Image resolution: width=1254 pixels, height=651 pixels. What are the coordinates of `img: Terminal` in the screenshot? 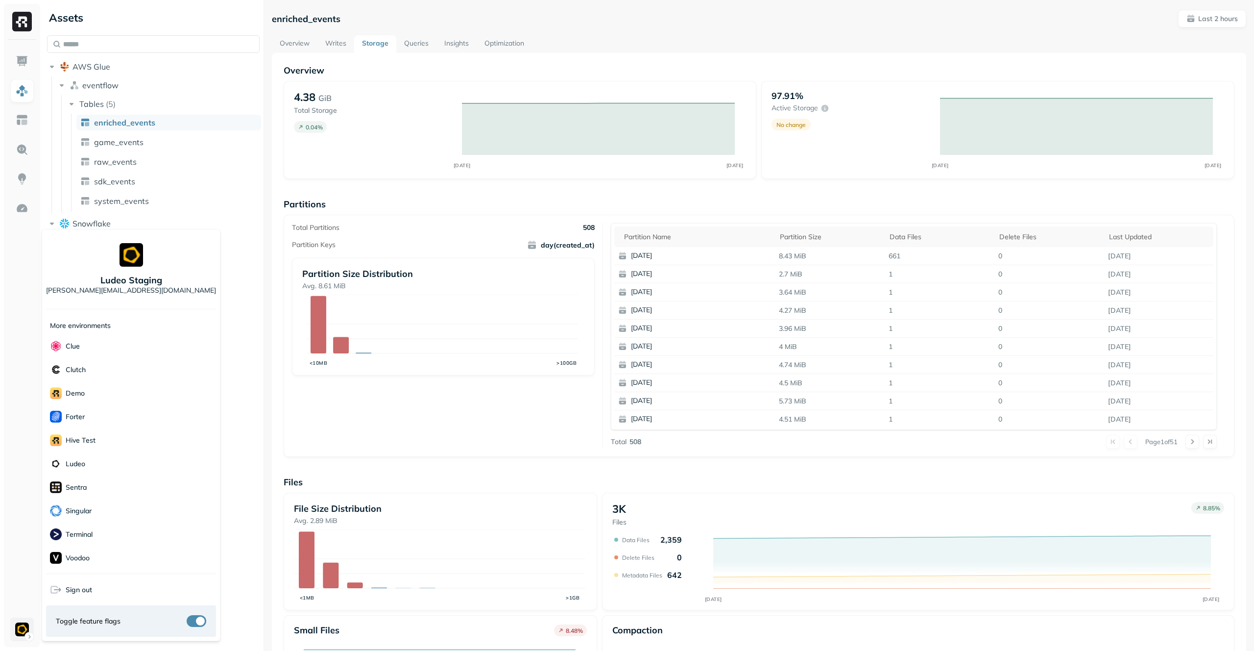 It's located at (56, 534).